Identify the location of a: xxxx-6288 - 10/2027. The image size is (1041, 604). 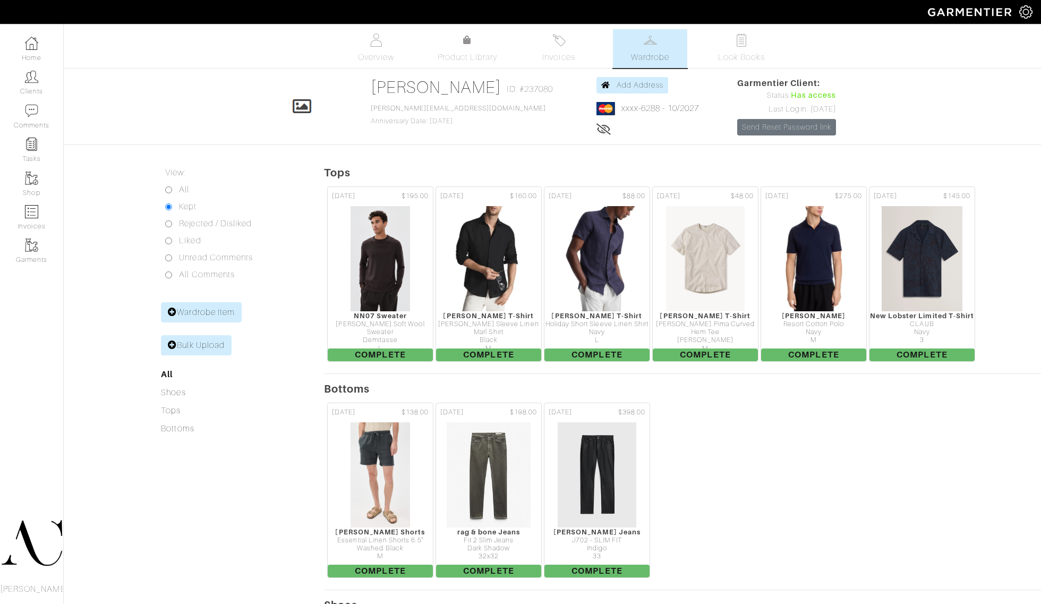
(660, 108).